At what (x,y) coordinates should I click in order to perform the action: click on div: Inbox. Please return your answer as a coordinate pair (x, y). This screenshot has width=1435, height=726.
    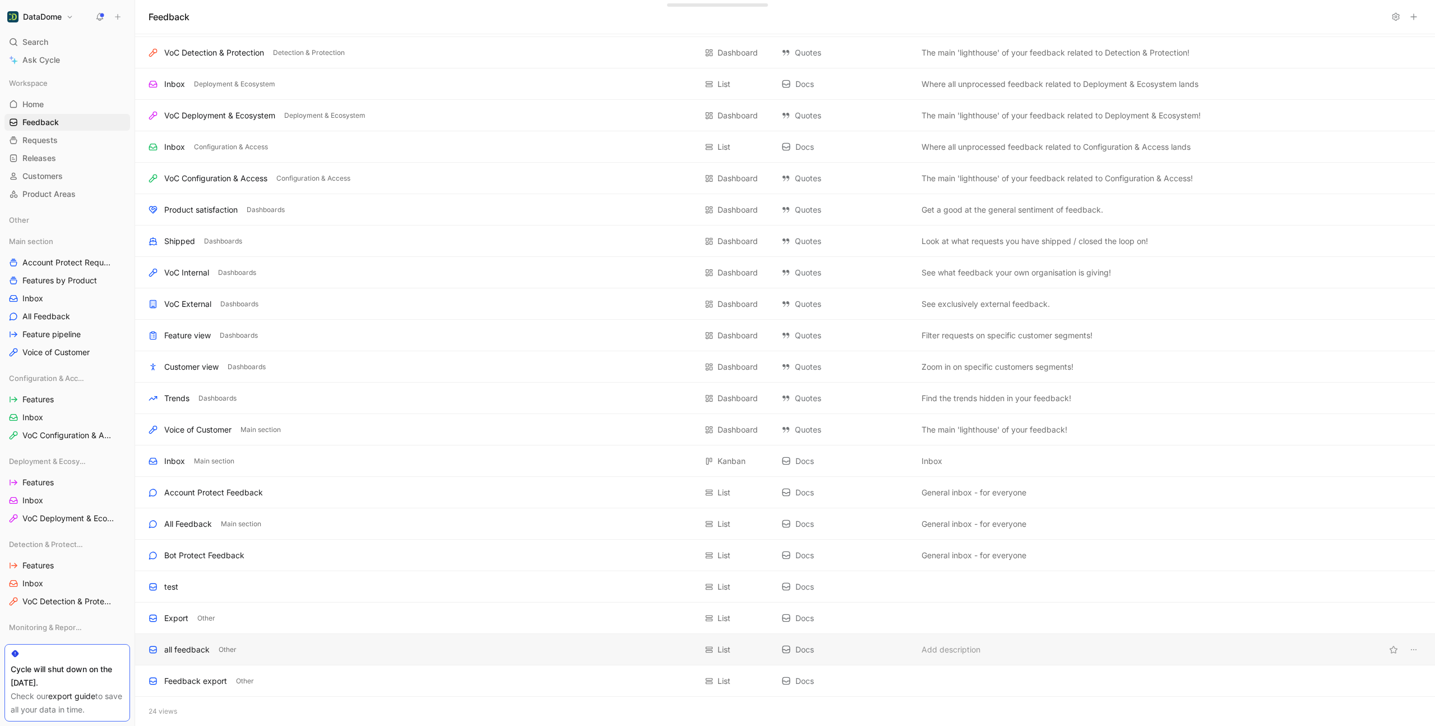
    Looking at the image, I should click on (174, 84).